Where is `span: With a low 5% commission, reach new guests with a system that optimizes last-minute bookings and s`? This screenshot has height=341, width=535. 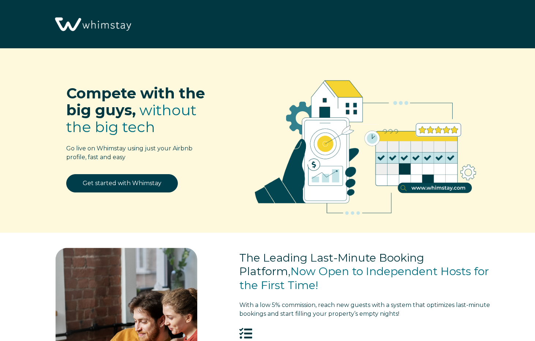 span: With a low 5% commission, reach new guests with a system that optimizes last-minute bookings and s is located at coordinates (364, 309).